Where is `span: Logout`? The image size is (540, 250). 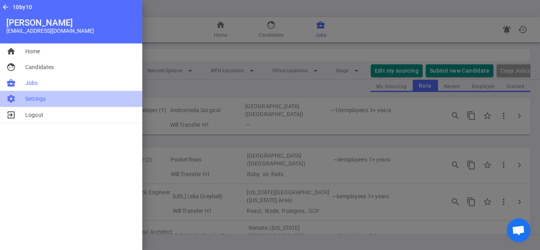
span: Logout is located at coordinates (34, 115).